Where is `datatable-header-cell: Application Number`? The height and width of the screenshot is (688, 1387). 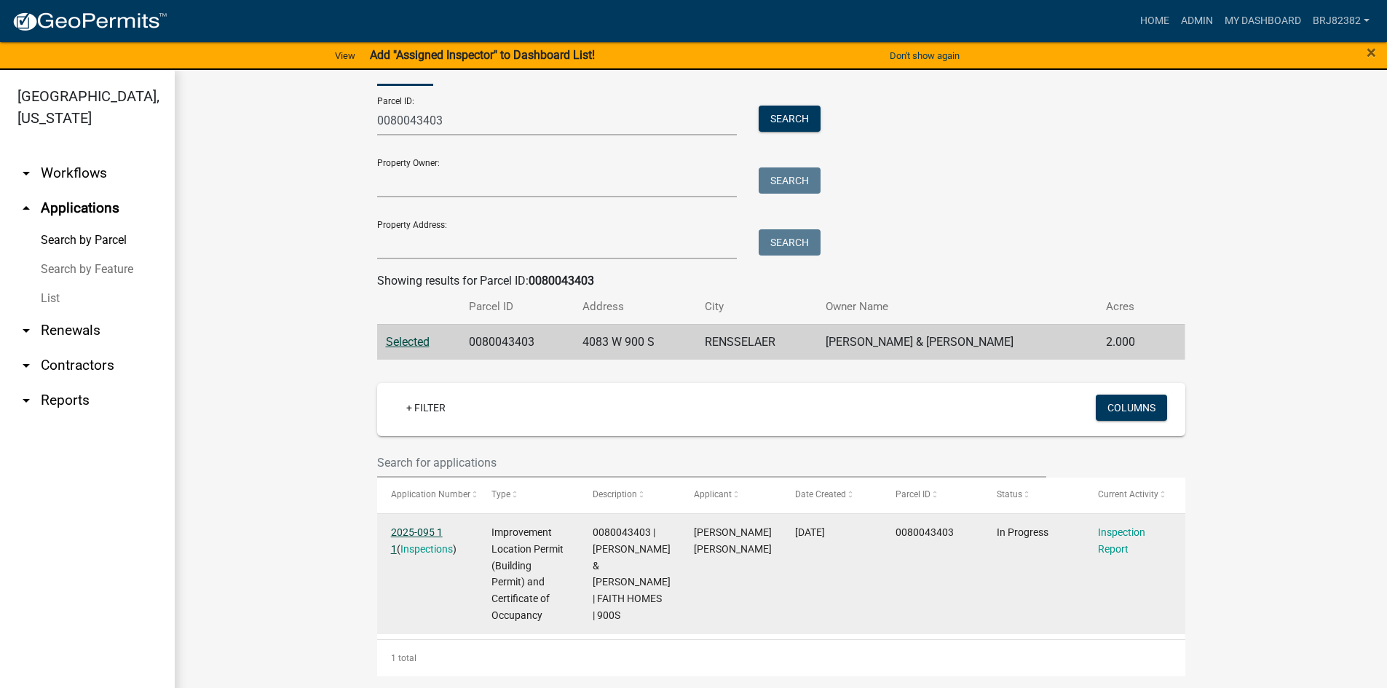 datatable-header-cell: Application Number is located at coordinates (427, 495).